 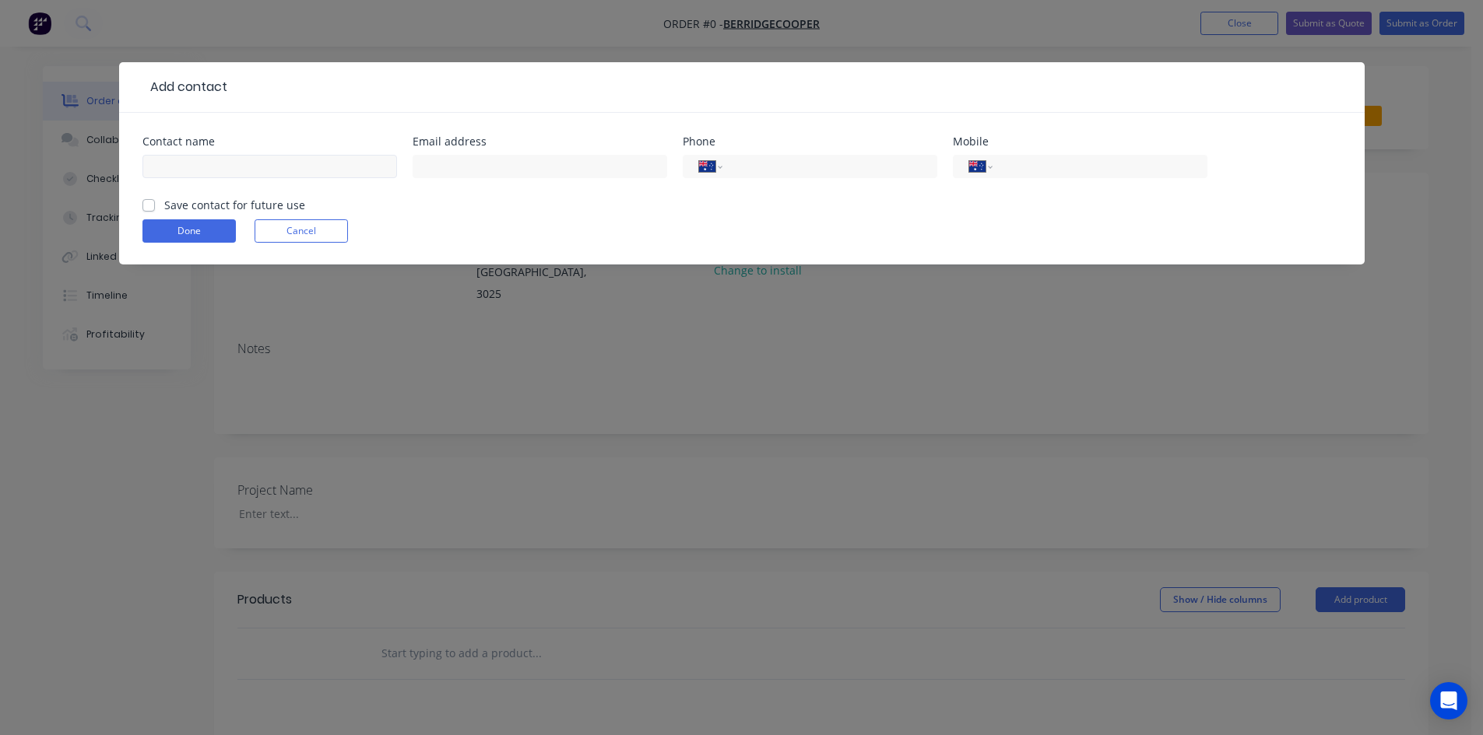 I want to click on div: Email address, so click(x=539, y=142).